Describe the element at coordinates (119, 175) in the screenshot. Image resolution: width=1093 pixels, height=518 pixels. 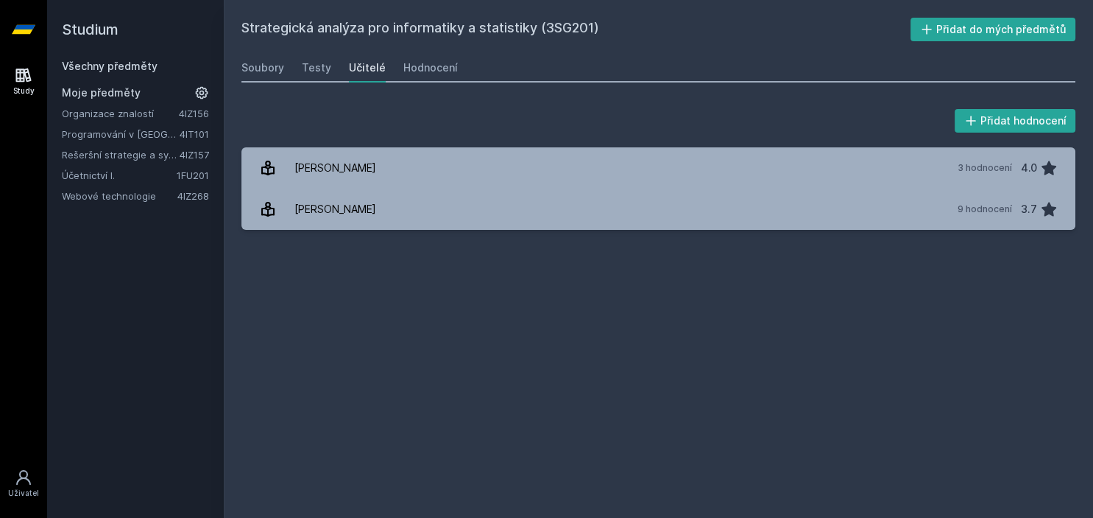
I see `a: Účetnictví I.` at that location.